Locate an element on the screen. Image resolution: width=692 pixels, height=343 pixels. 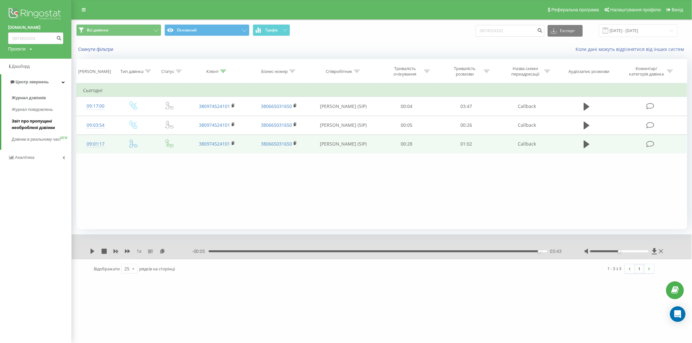
a: Журнал дзвінків is located at coordinates (42, 98).